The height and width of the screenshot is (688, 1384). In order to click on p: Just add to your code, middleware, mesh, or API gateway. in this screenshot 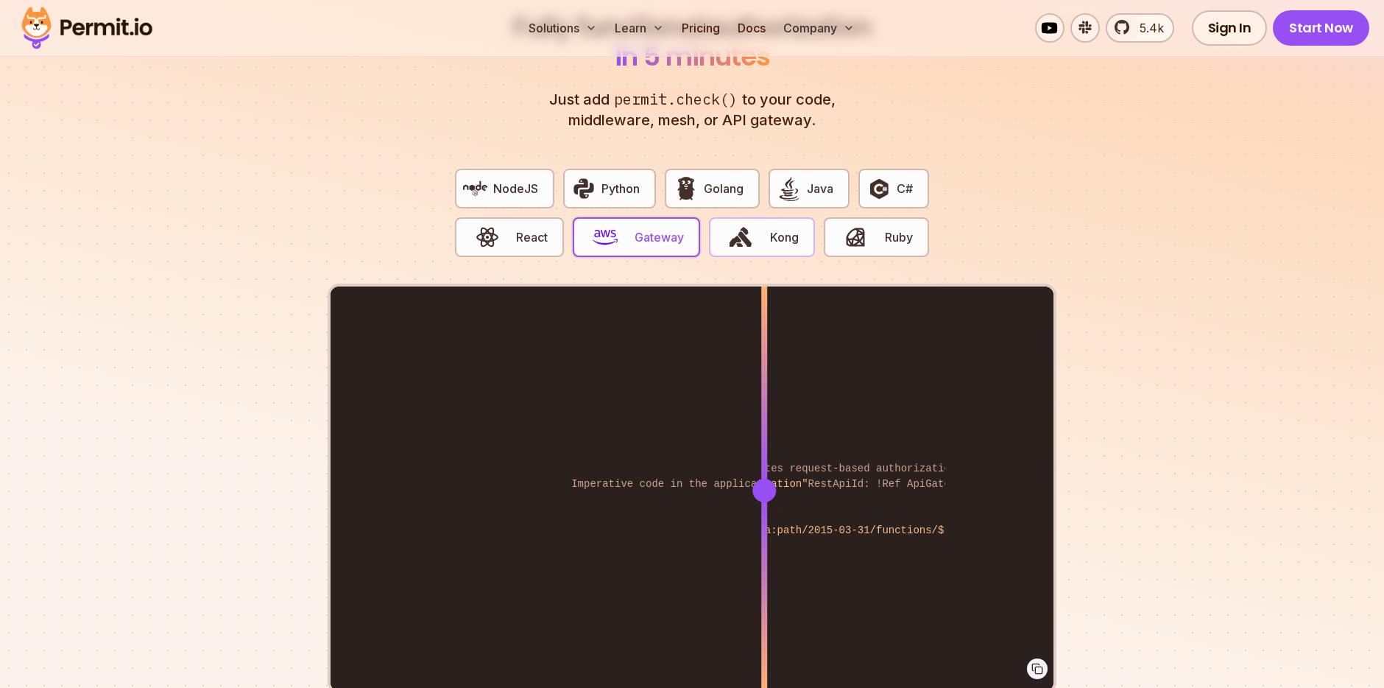, I will do `click(692, 110)`.